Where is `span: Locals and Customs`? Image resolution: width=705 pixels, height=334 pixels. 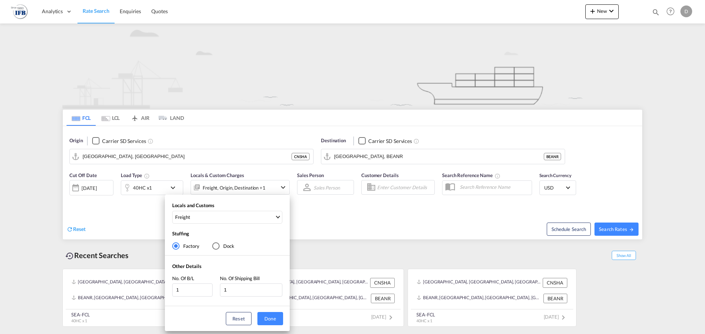 span: Locals and Customs is located at coordinates (193, 206).